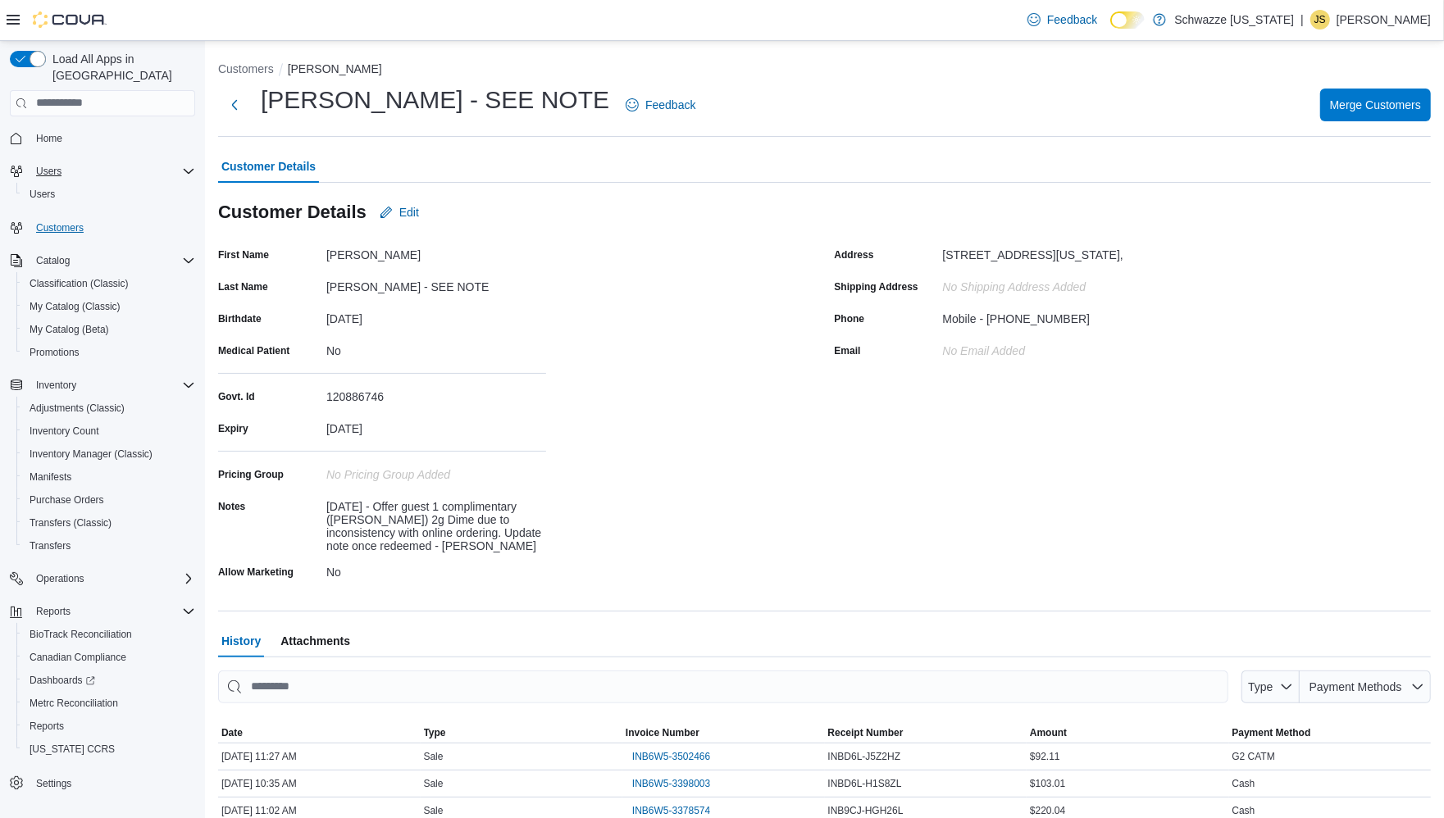 This screenshot has height=818, width=1444. I want to click on button: Amount, so click(1127, 733).